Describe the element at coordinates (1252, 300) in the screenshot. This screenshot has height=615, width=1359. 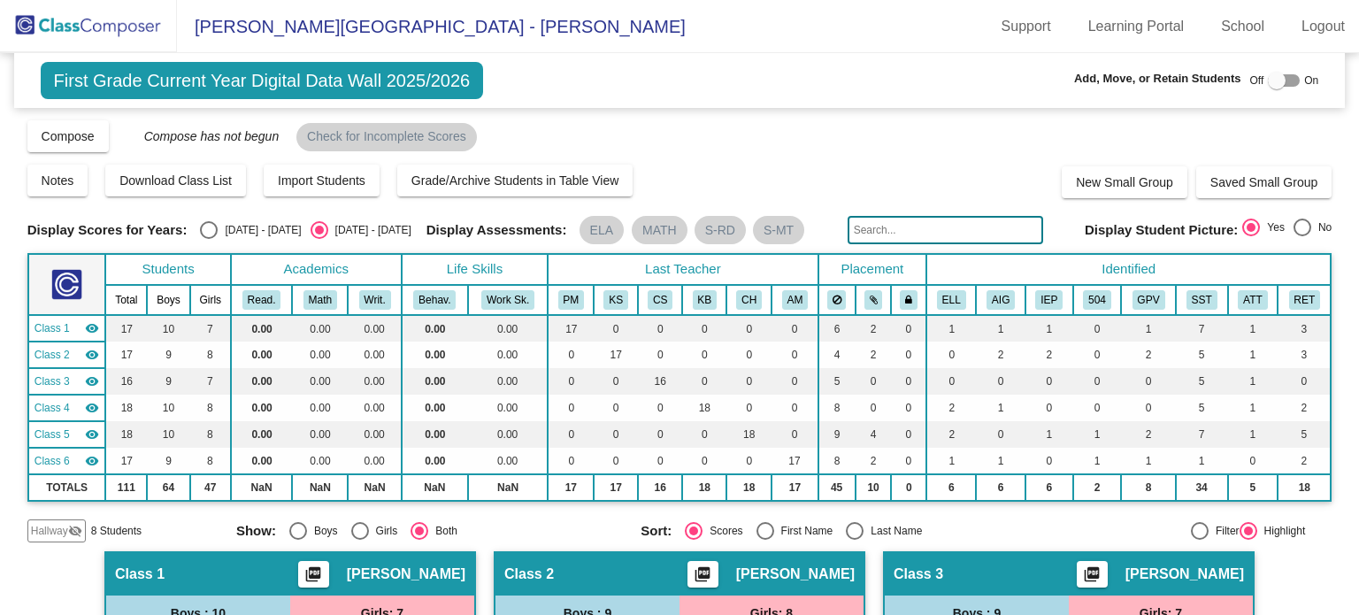
I see `button: ATT` at that location.